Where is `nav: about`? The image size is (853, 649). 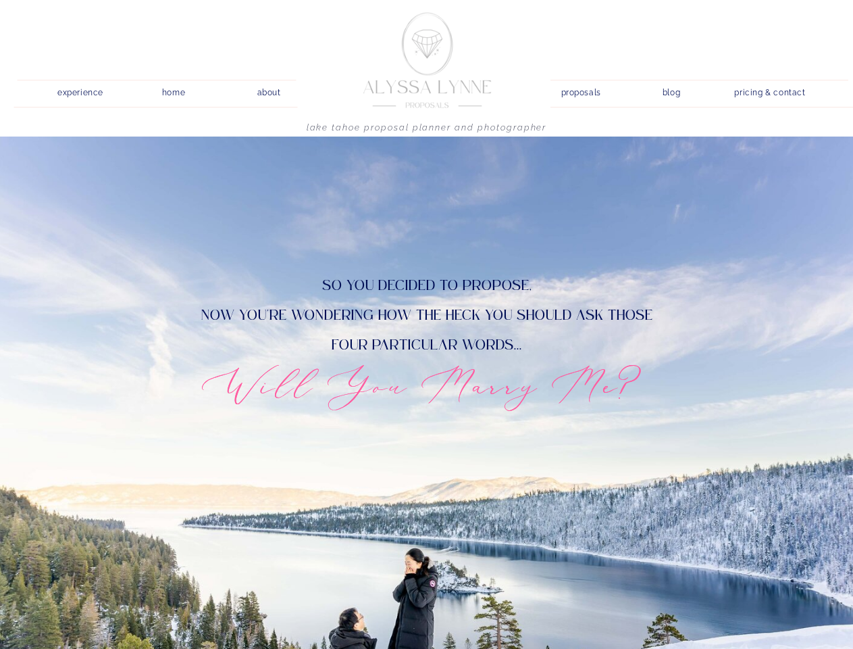 nav: about is located at coordinates (269, 90).